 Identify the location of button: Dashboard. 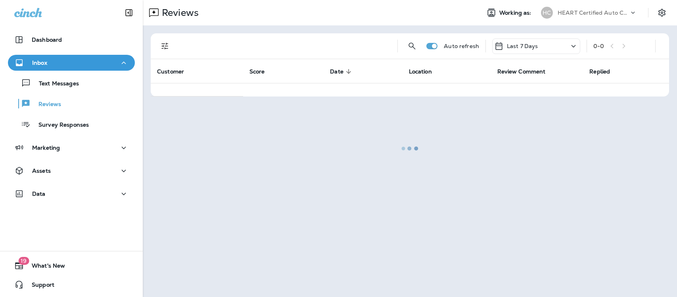
(71, 40).